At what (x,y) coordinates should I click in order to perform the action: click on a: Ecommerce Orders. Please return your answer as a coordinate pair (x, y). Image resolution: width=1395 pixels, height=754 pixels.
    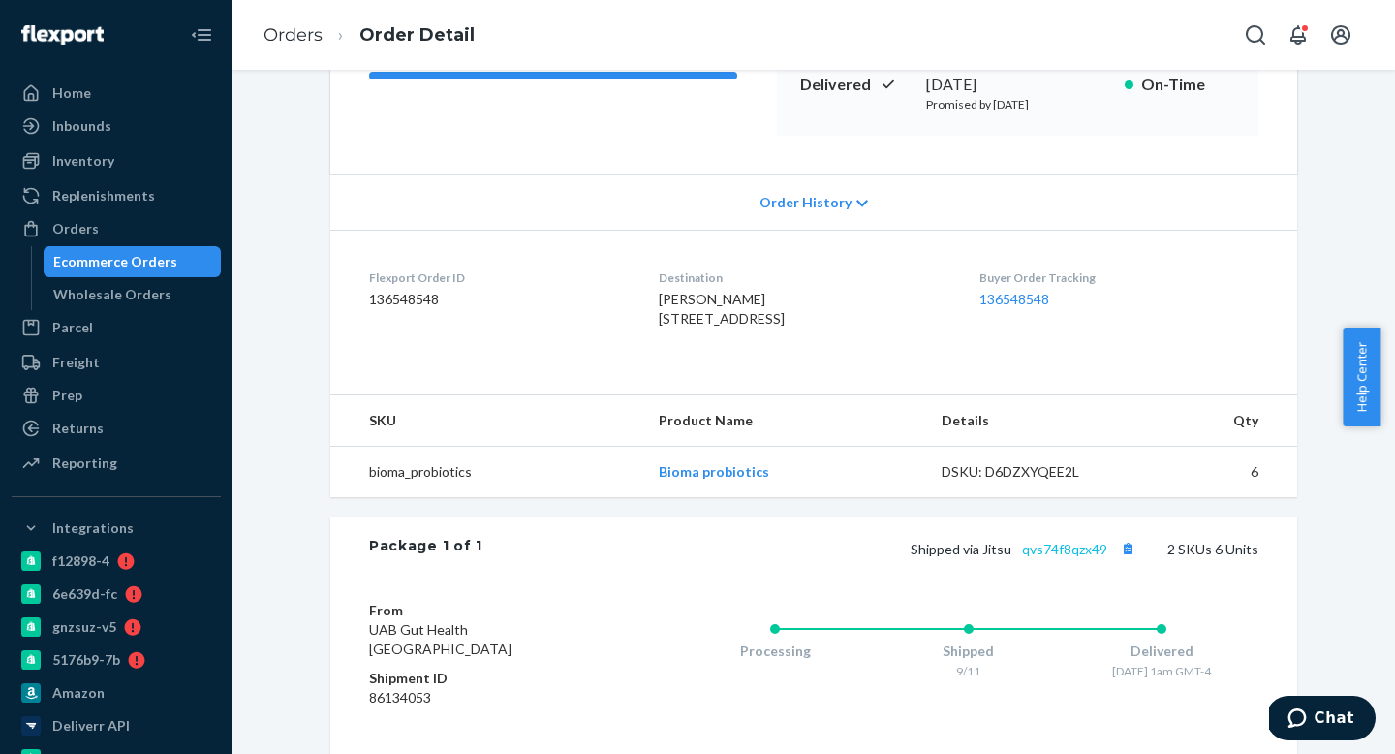
    Looking at the image, I should click on (133, 262).